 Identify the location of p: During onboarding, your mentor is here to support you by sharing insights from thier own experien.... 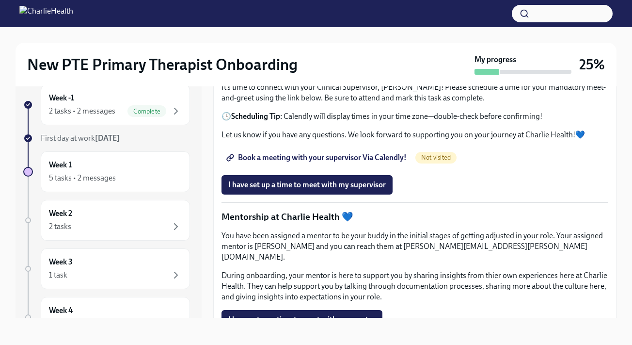
(415, 286).